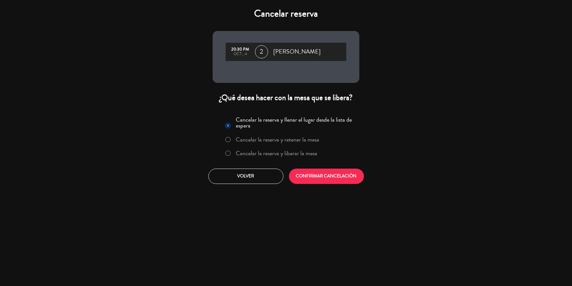 This screenshot has width=572, height=286. Describe the element at coordinates (261, 52) in the screenshot. I see `span: 2` at that location.